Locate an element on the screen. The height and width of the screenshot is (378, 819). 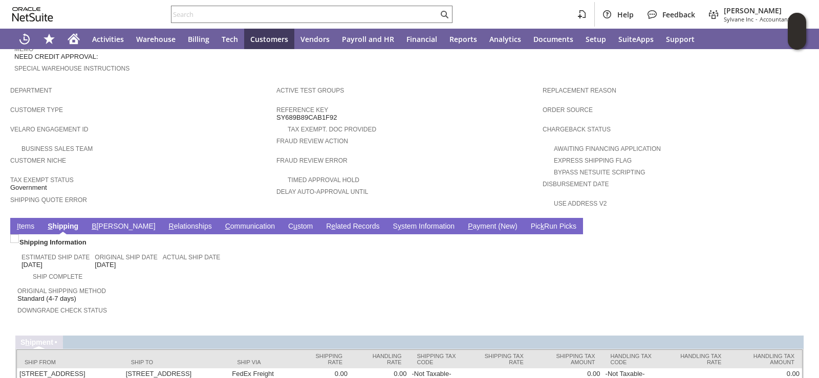
div: Shipping Tax Rate is located at coordinates (501, 360).